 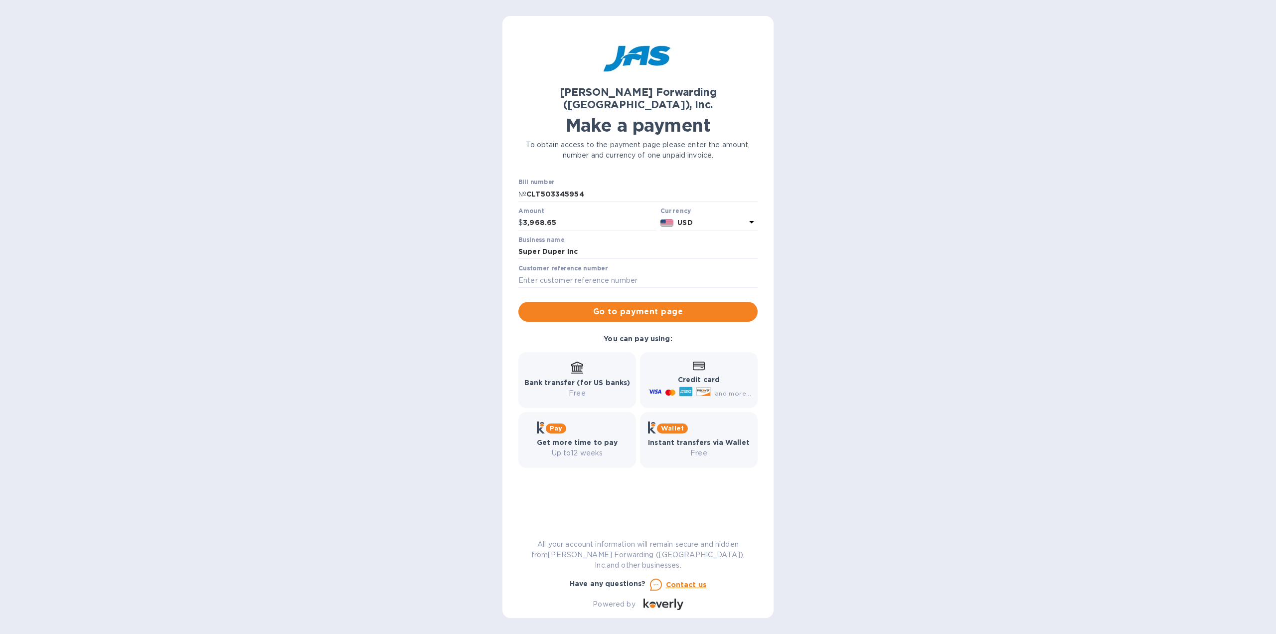 What do you see at coordinates (699, 379) in the screenshot?
I see `b: Credit card` at bounding box center [699, 379].